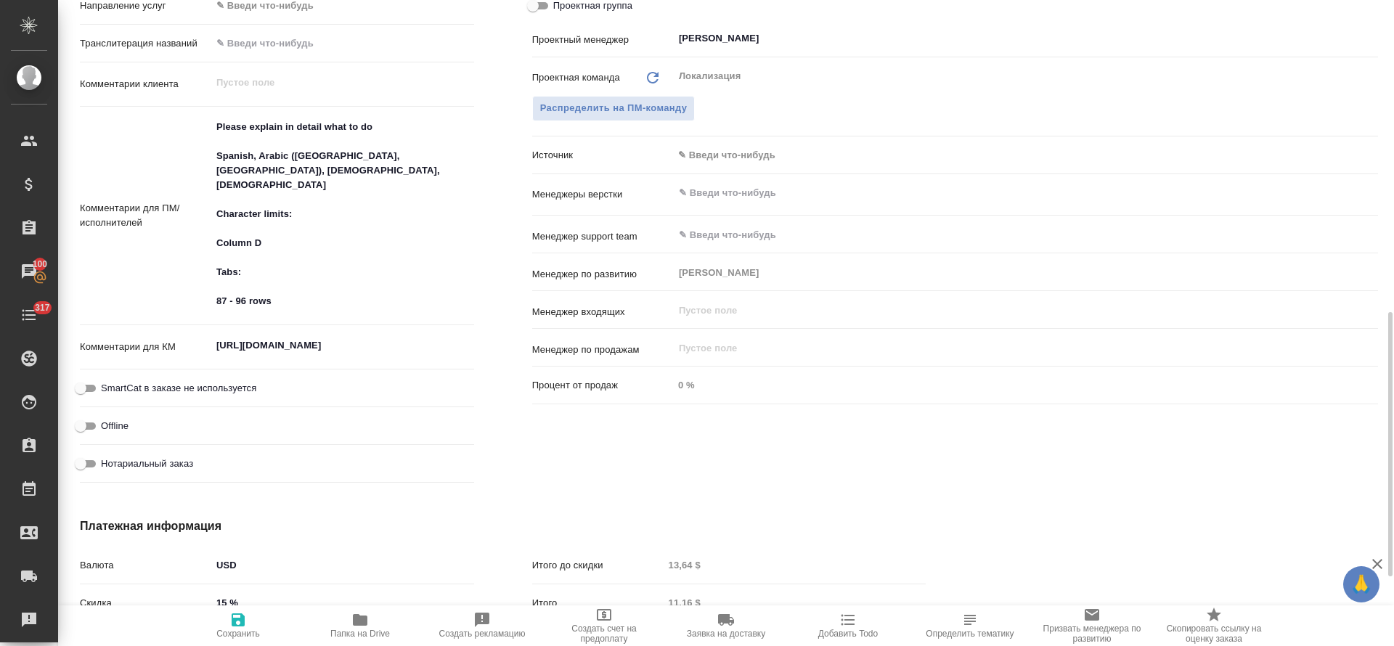  I want to click on p: Менеджер по продажам, so click(602, 350).